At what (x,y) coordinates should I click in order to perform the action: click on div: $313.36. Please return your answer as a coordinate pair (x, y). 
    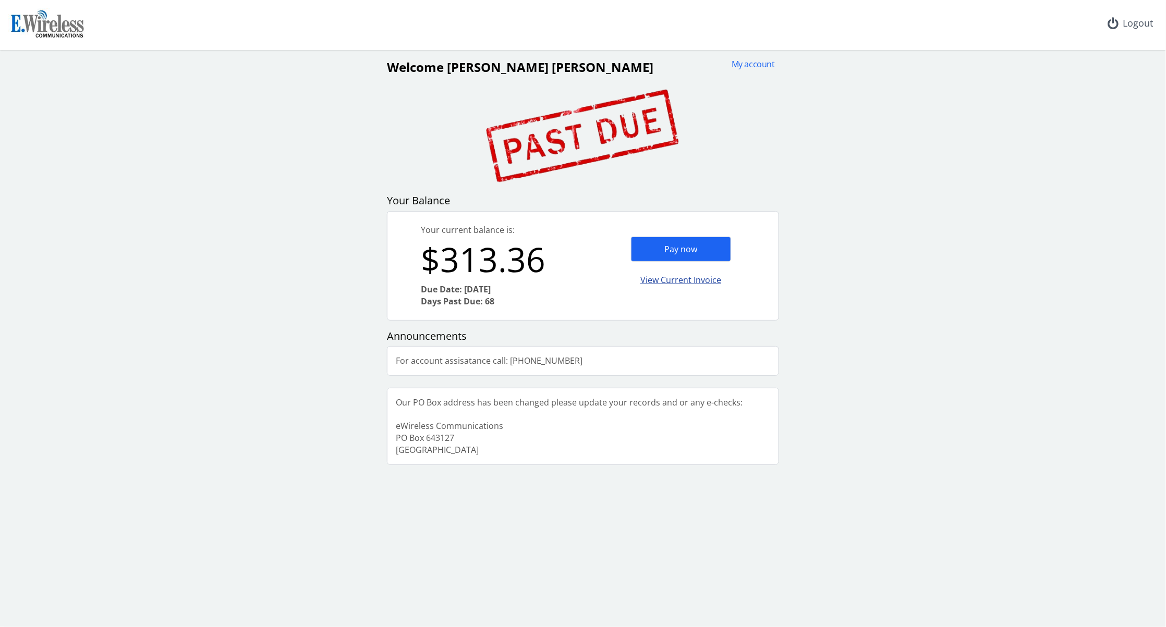
    Looking at the image, I should click on (501, 259).